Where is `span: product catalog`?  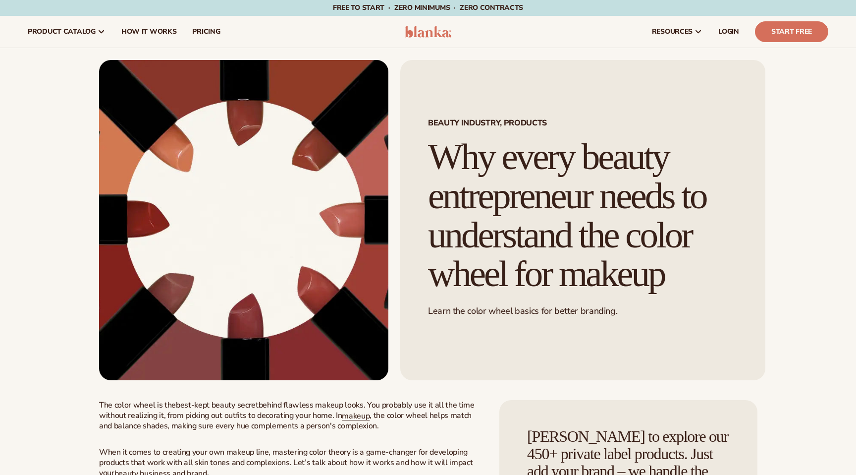 span: product catalog is located at coordinates (61, 32).